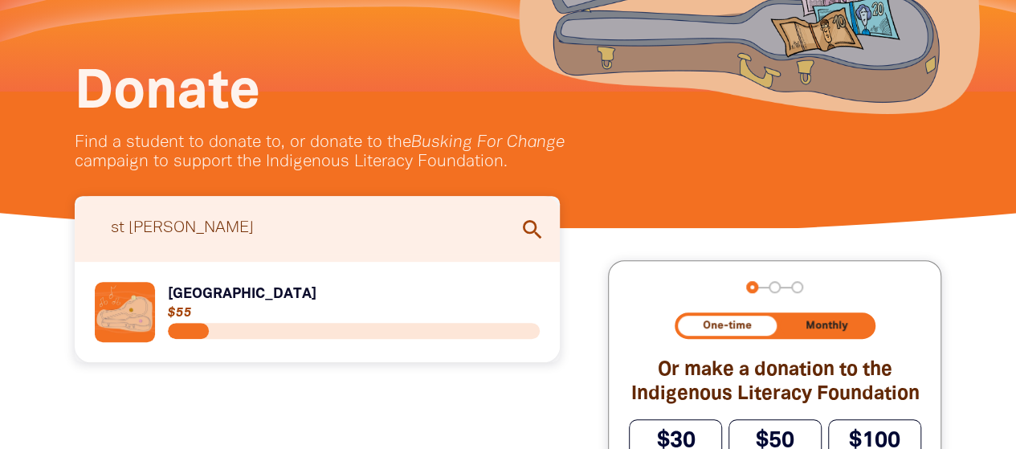 This screenshot has width=1016, height=449. Describe the element at coordinates (826, 325) in the screenshot. I see `span: Monthly` at that location.